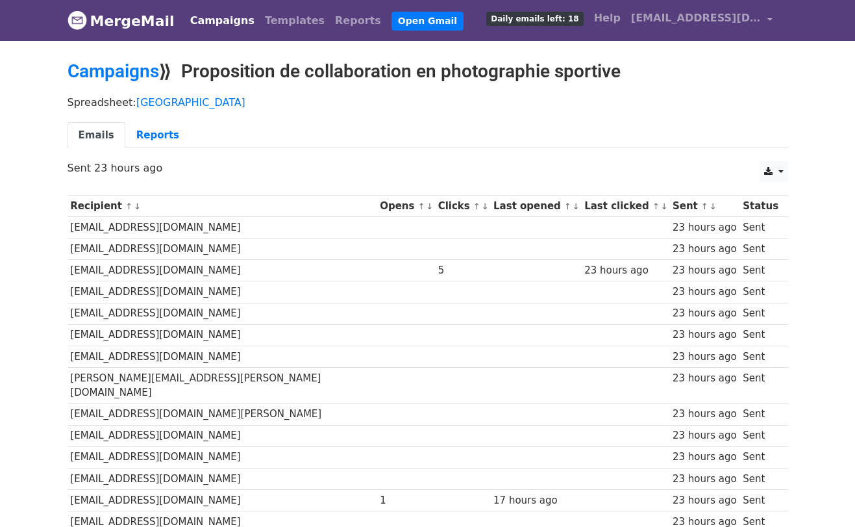  I want to click on a: Open Gmail, so click(427, 21).